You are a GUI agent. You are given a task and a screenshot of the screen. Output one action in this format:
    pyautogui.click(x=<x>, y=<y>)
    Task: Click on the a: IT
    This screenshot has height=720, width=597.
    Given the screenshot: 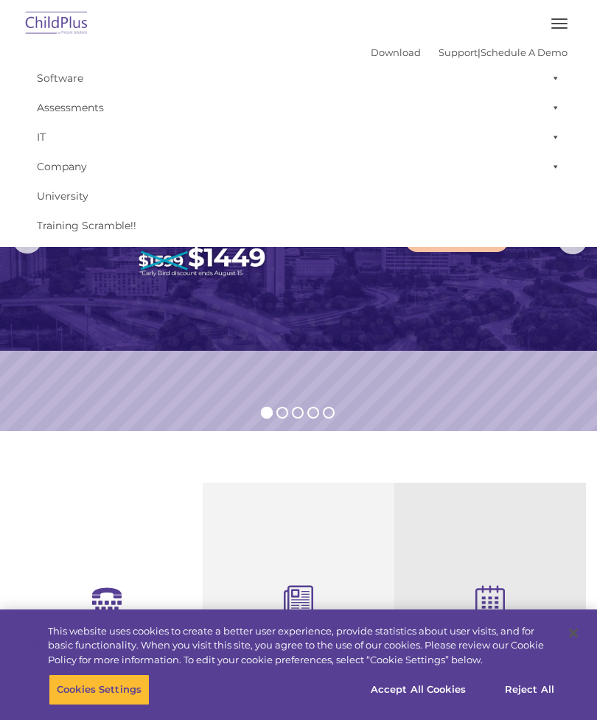 What is the action you would take?
    pyautogui.click(x=299, y=137)
    